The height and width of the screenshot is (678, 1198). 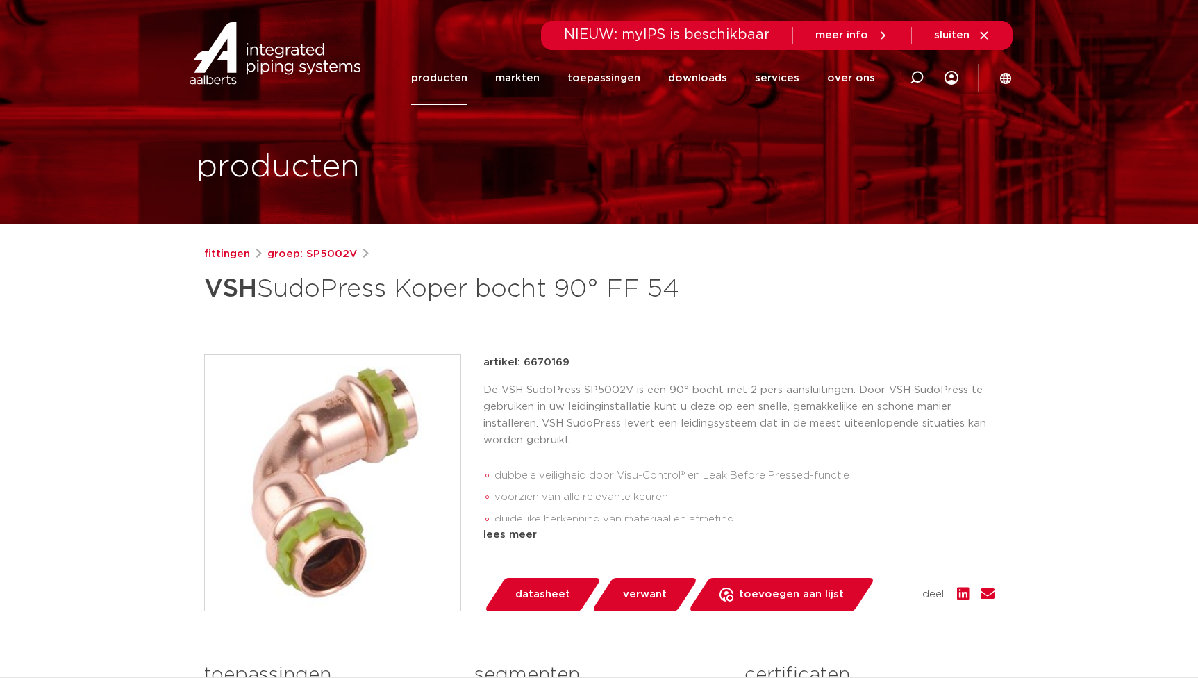 What do you see at coordinates (278, 167) in the screenshot?
I see `h1: producten` at bounding box center [278, 167].